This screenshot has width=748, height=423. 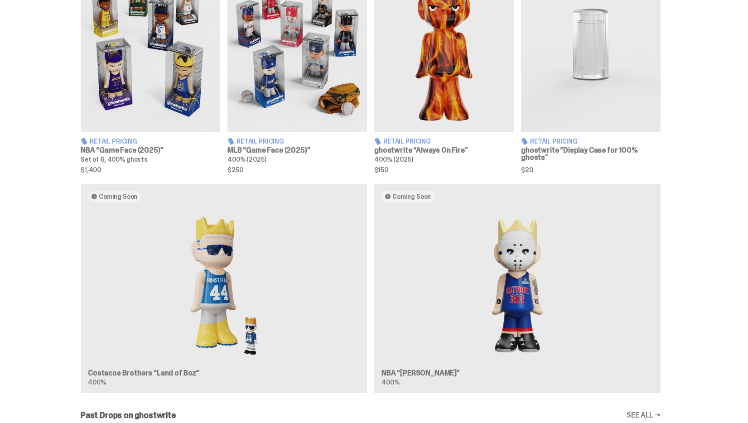 I want to click on h3: ghostwrite “Always On Fire”, so click(x=444, y=150).